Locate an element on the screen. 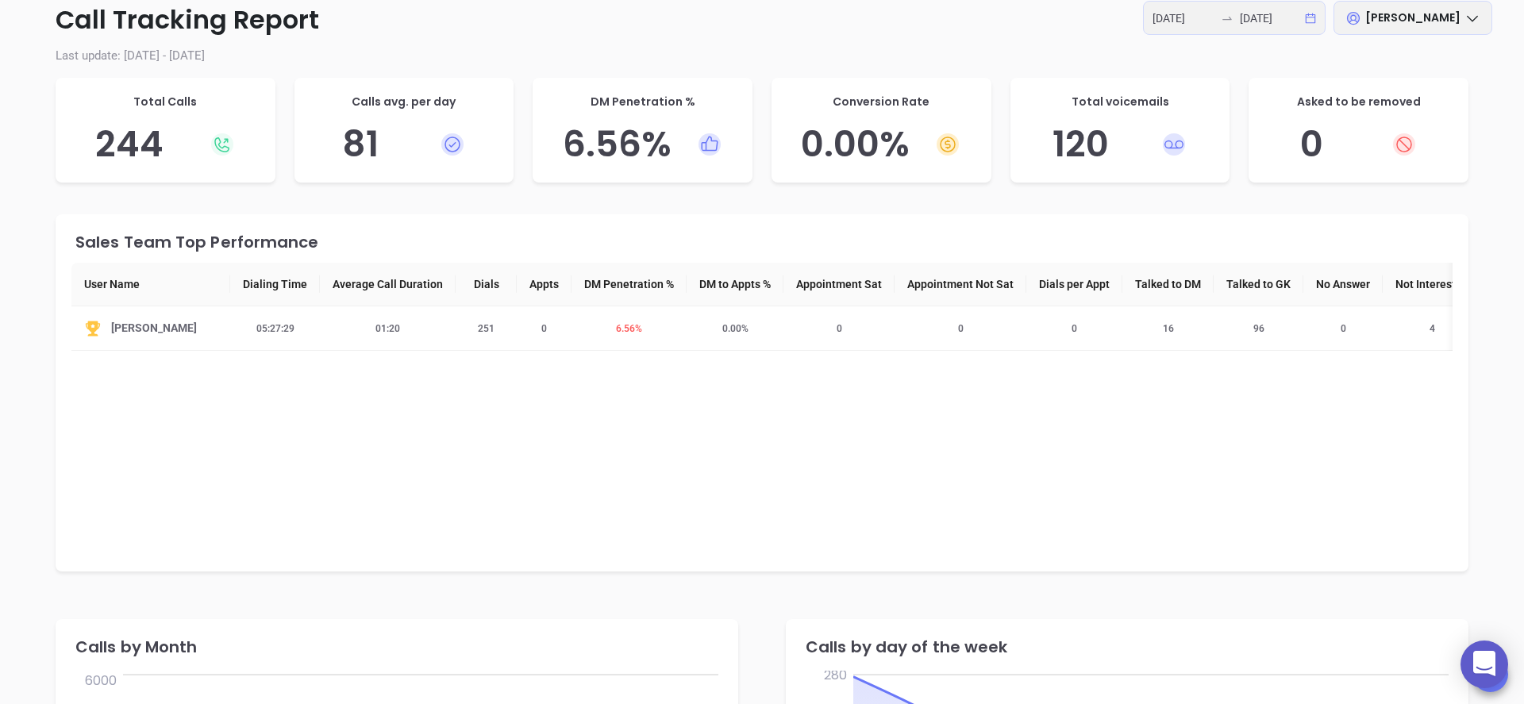  th: Dials is located at coordinates (486, 284).